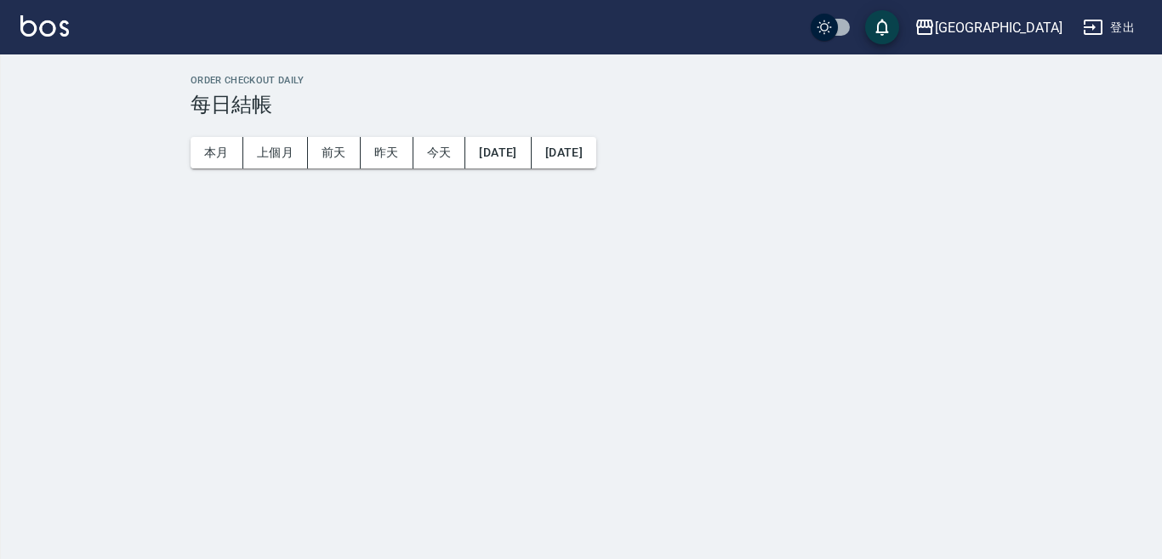  I want to click on button: 本月, so click(217, 152).